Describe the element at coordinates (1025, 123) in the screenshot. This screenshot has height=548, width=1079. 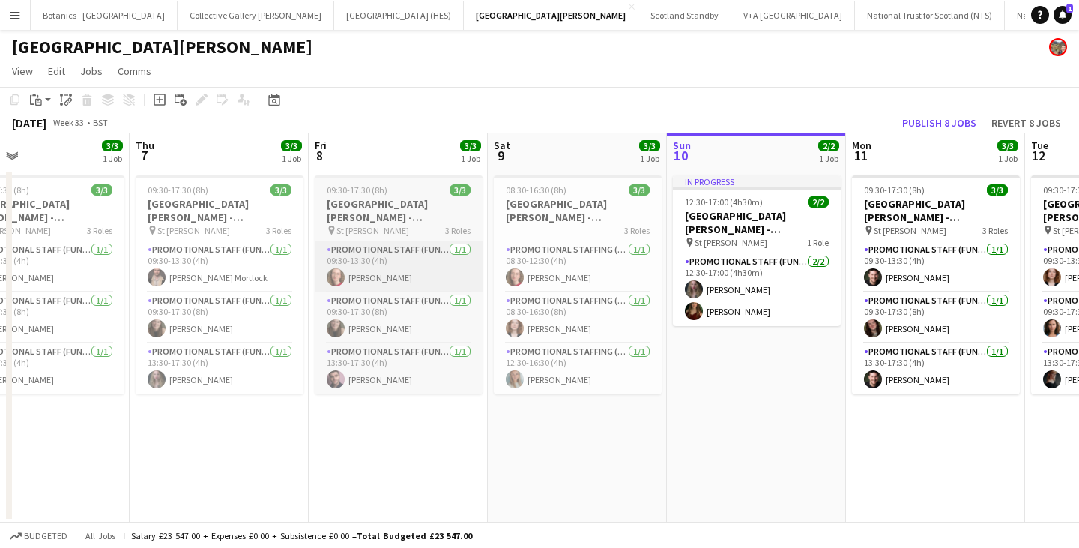
I see `button: Revert 8 jobs` at that location.